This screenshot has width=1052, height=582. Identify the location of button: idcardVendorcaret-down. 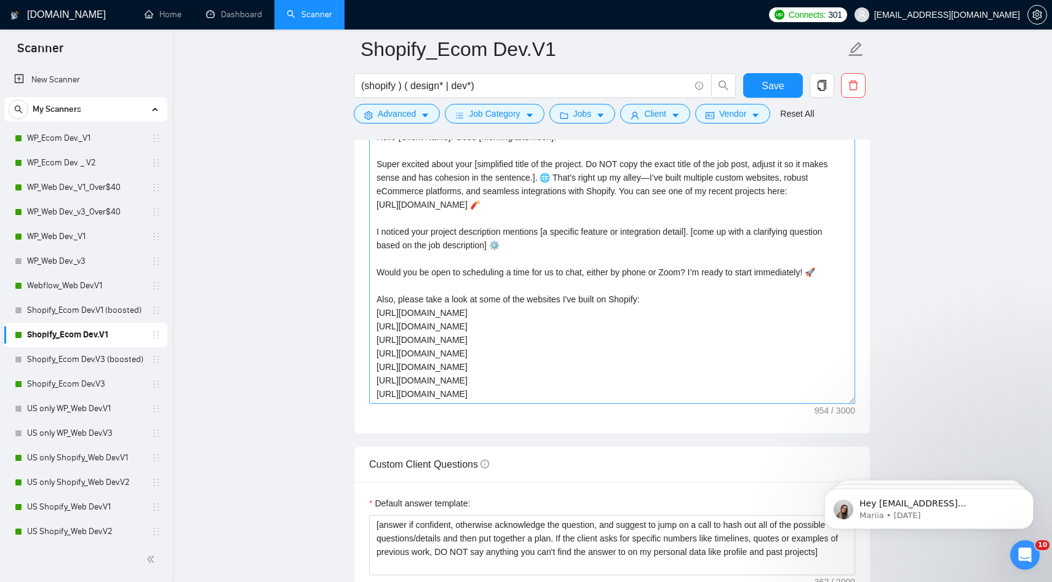
(733, 114).